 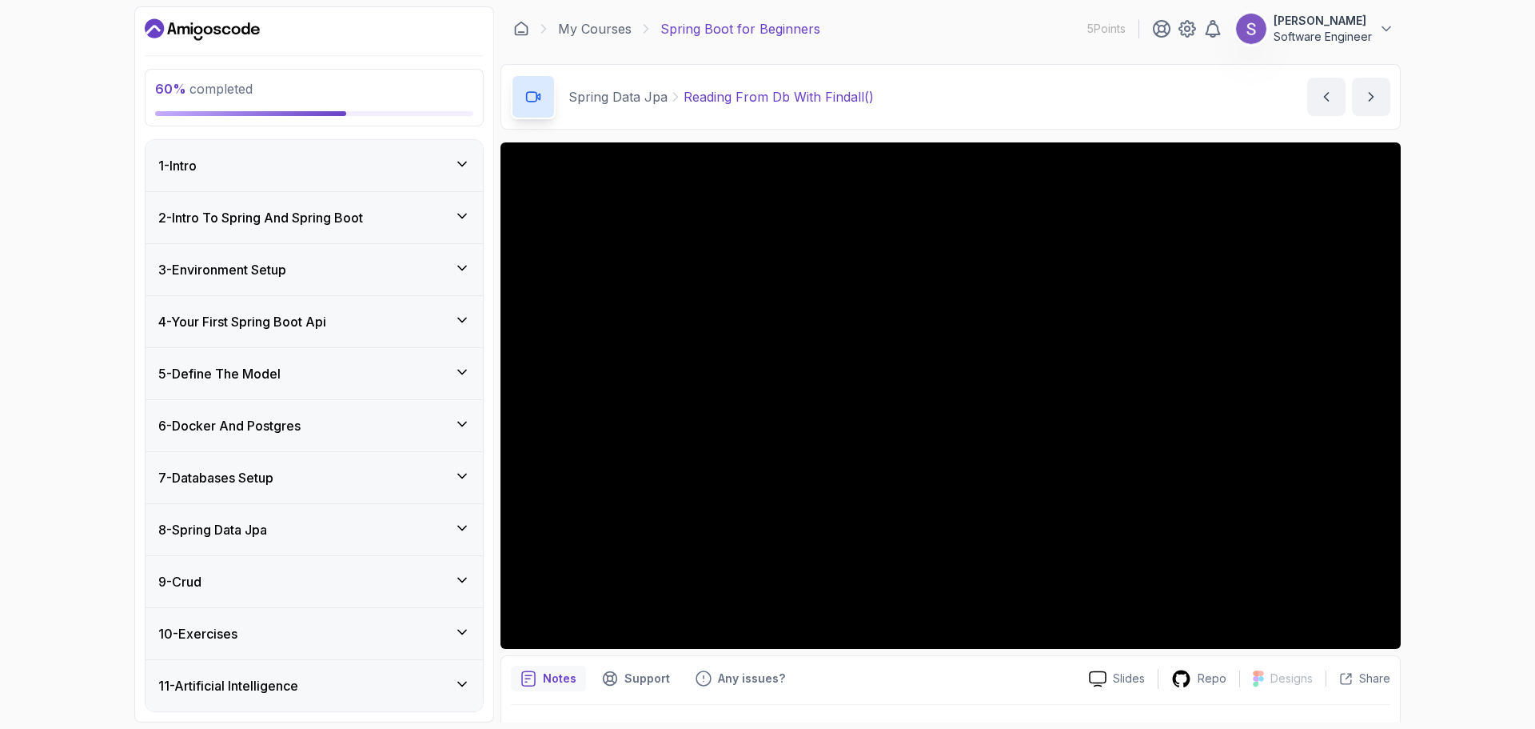 What do you see at coordinates (314, 373) in the screenshot?
I see `button: 5-Define The Model` at bounding box center [314, 373].